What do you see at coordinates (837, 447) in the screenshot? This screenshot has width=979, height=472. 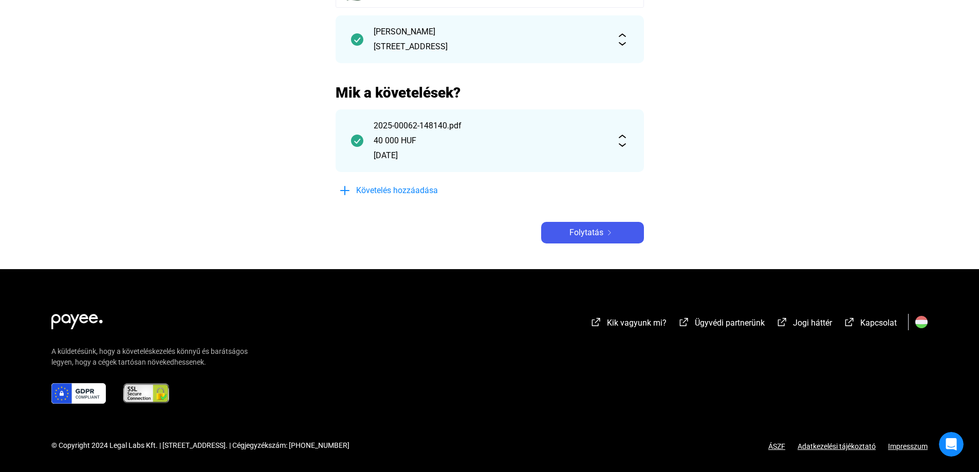 I see `a: Adatkezelési tájékoztató` at bounding box center [837, 447].